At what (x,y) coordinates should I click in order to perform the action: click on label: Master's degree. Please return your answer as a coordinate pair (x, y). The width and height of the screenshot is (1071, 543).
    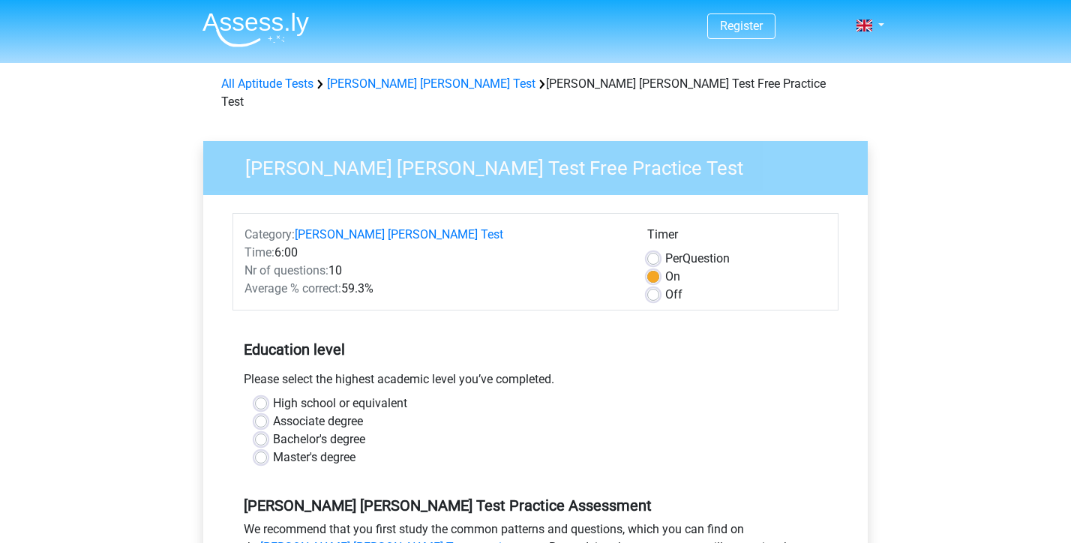
    Looking at the image, I should click on (314, 458).